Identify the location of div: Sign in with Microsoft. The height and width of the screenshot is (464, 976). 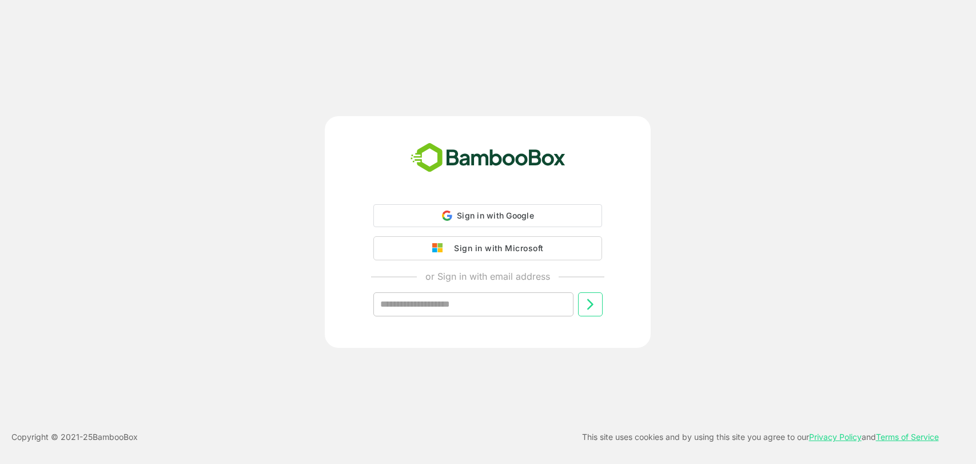
(496, 248).